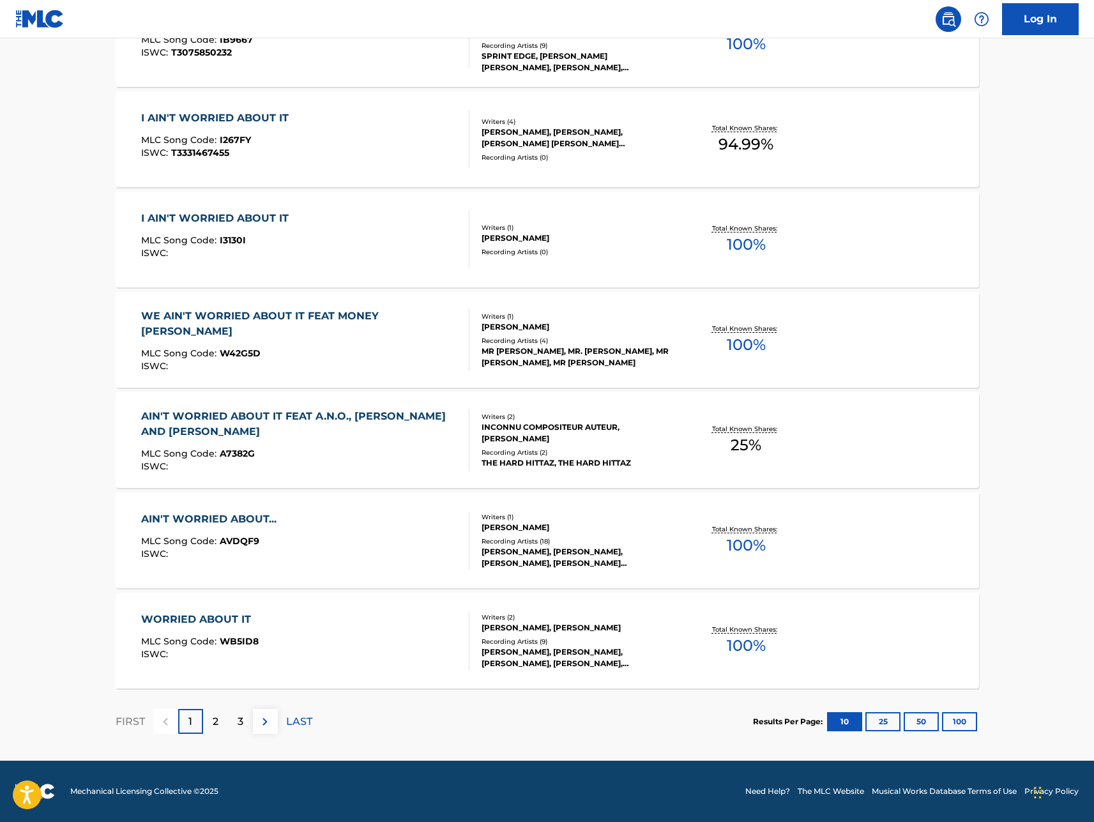  Describe the element at coordinates (789, 722) in the screenshot. I see `p: Results Per Page:` at that location.